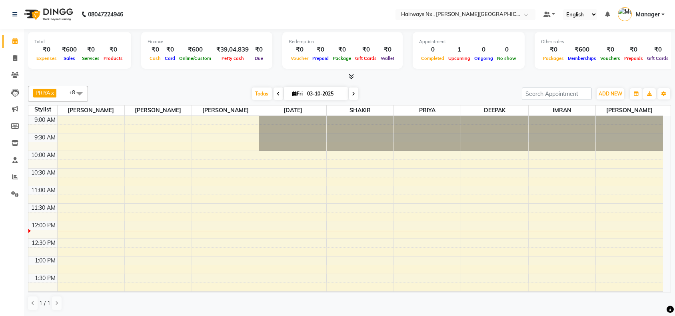 The height and width of the screenshot is (316, 675). Describe the element at coordinates (45, 138) in the screenshot. I see `div: 9:30 AM` at that location.